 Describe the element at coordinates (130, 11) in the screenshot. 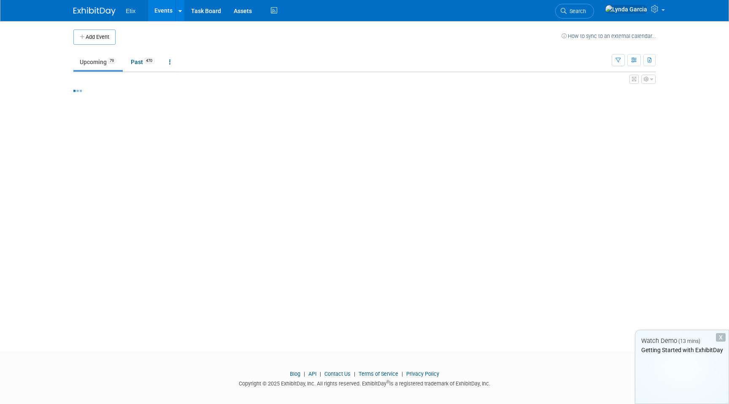

I see `span: Etix` at that location.